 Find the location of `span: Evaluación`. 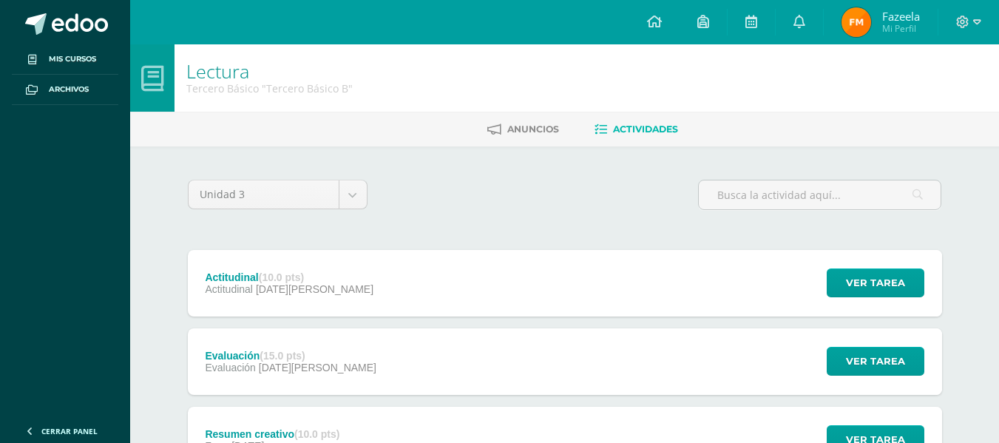

span: Evaluación is located at coordinates (230, 368).